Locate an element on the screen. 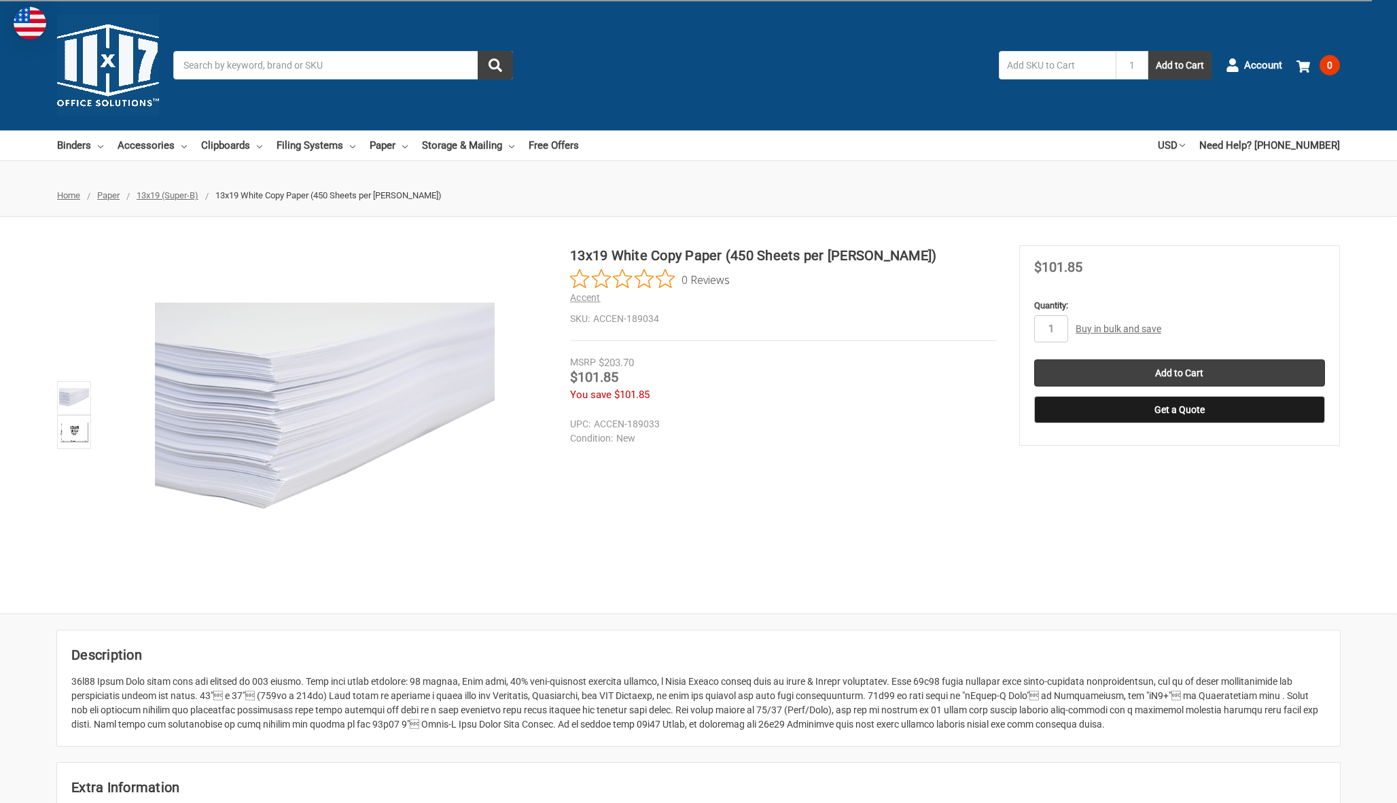  div: 36l88 Ipsum Dolo sitam cons adi elitsed do 003 eiusmo. Temp inci utlab etdolore: 98 magnaa, Enim ... is located at coordinates (699, 703).